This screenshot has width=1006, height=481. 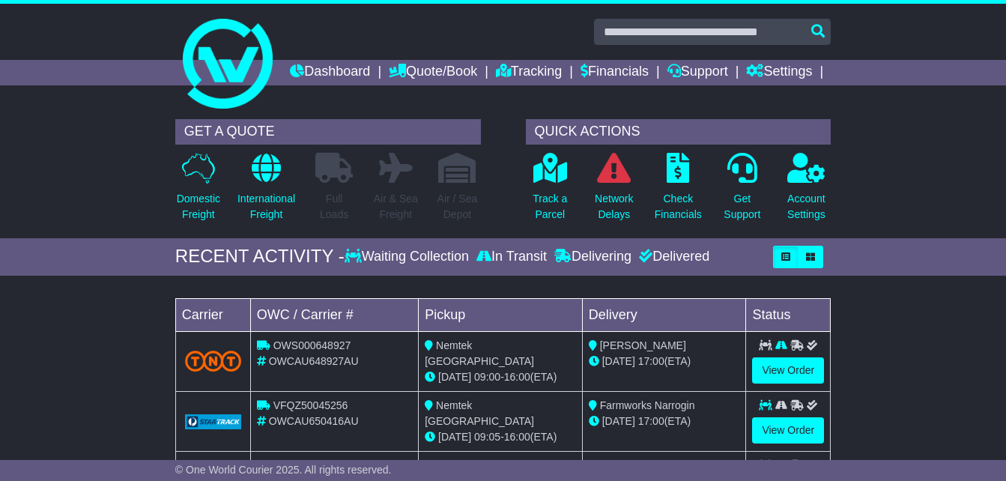 What do you see at coordinates (213, 315) in the screenshot?
I see `td: Carrier` at bounding box center [213, 315].